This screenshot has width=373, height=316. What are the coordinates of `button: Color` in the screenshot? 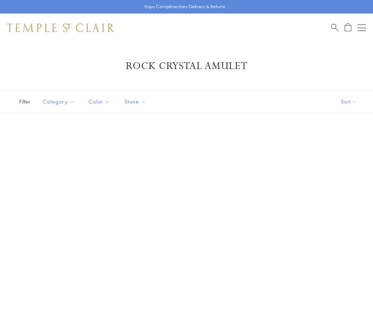 It's located at (100, 101).